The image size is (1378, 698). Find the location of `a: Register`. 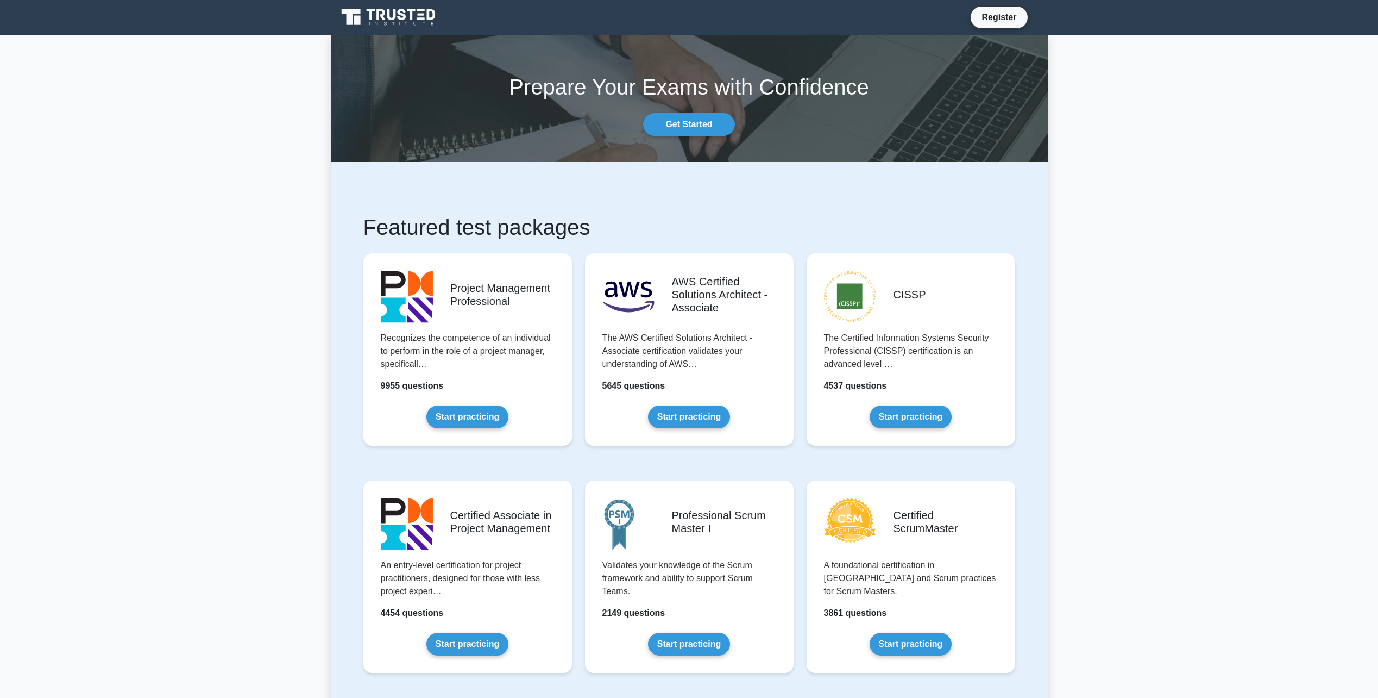

a: Register is located at coordinates (999, 17).